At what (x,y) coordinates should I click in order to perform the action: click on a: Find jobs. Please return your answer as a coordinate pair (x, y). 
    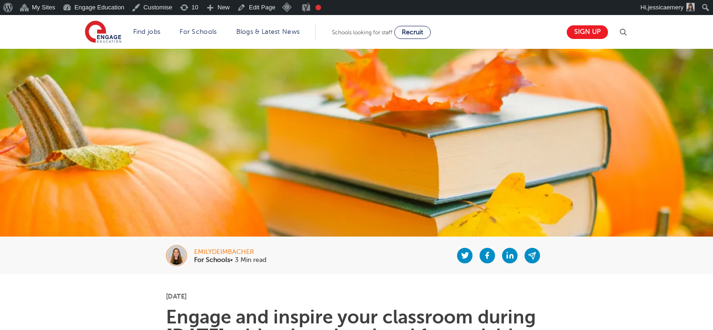
    Looking at the image, I should click on (147, 31).